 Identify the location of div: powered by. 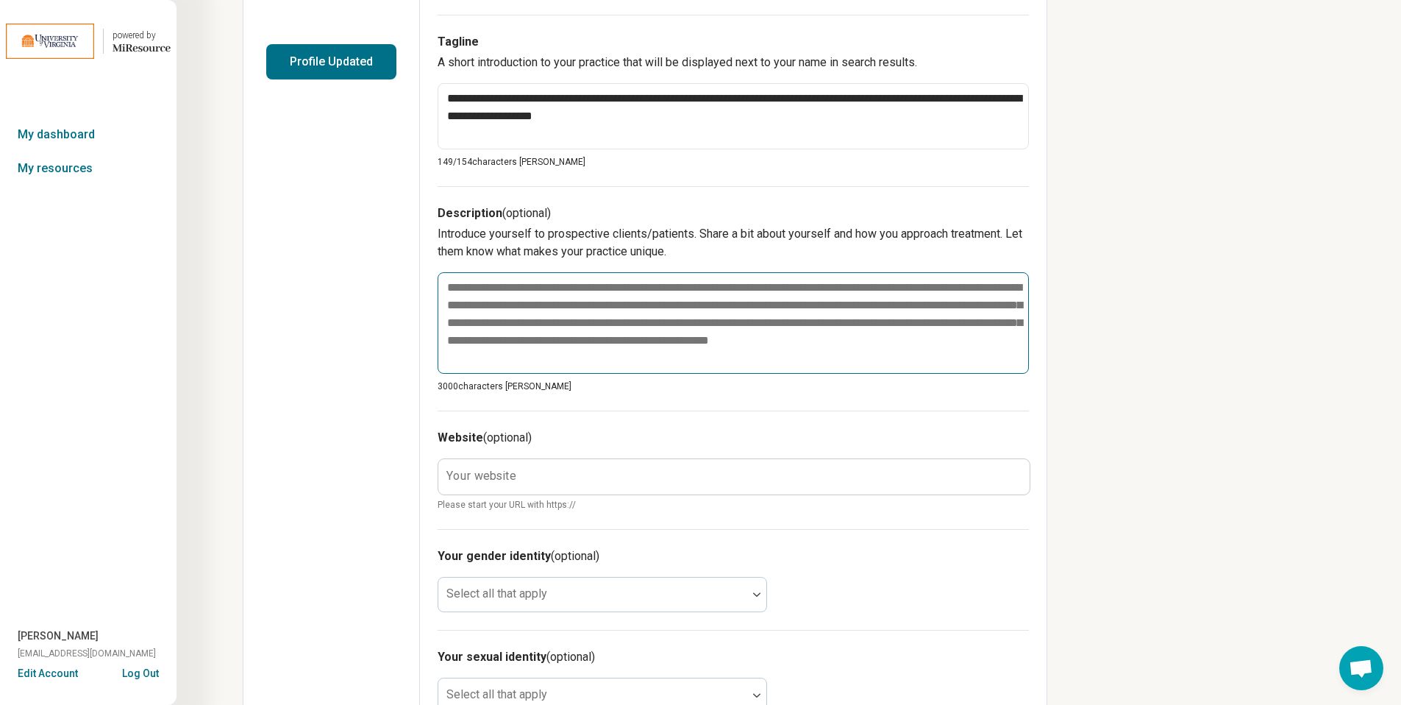
(141, 35).